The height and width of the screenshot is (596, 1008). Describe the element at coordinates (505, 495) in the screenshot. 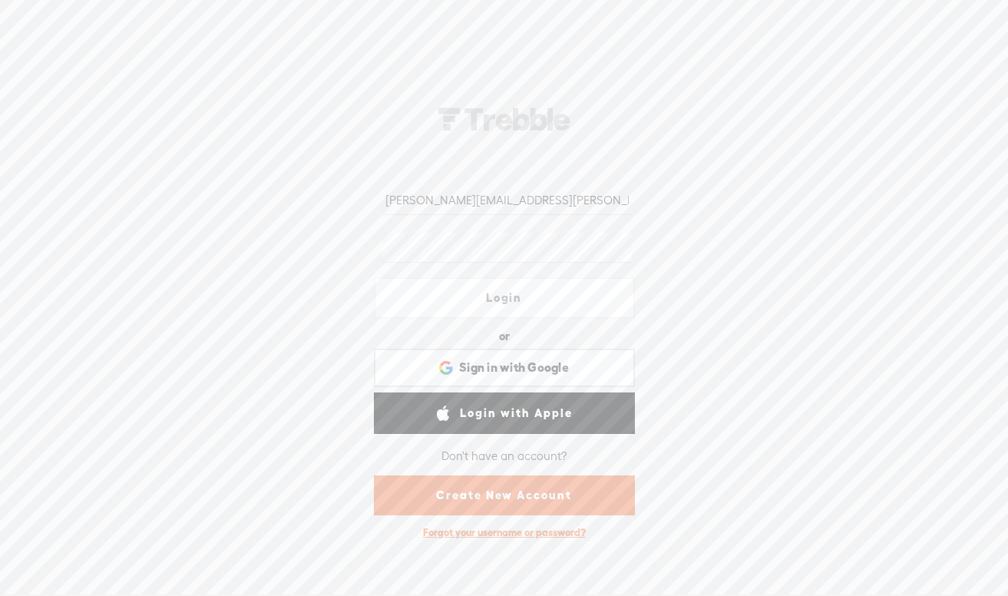

I see `a: Create New Account` at that location.